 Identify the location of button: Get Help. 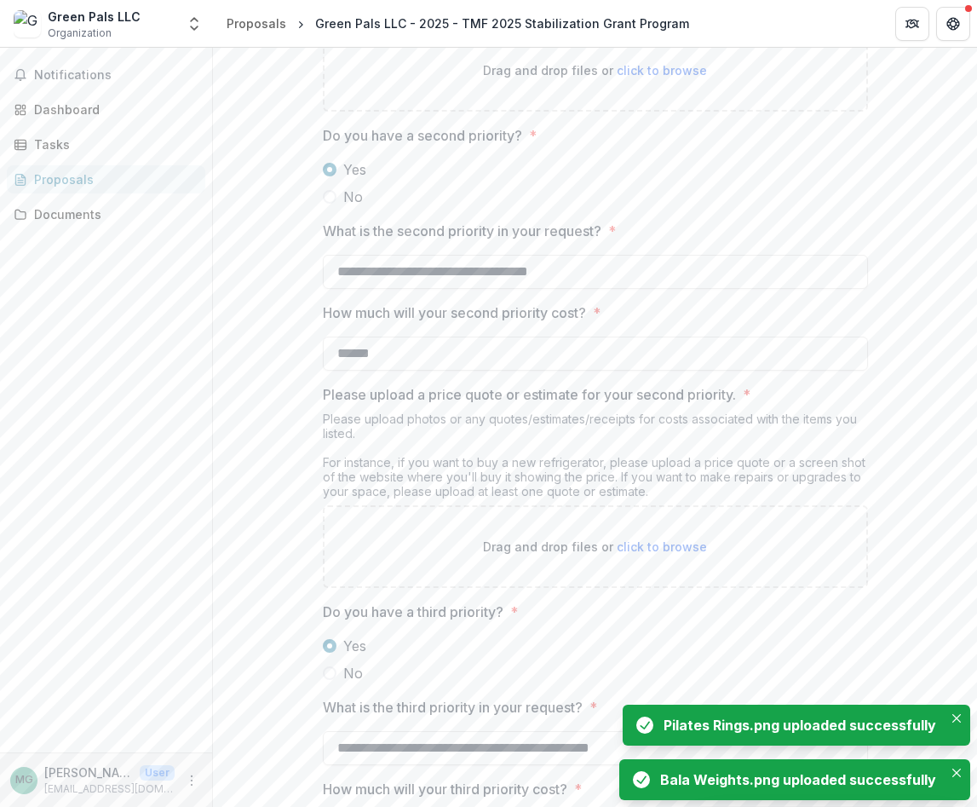
(953, 24).